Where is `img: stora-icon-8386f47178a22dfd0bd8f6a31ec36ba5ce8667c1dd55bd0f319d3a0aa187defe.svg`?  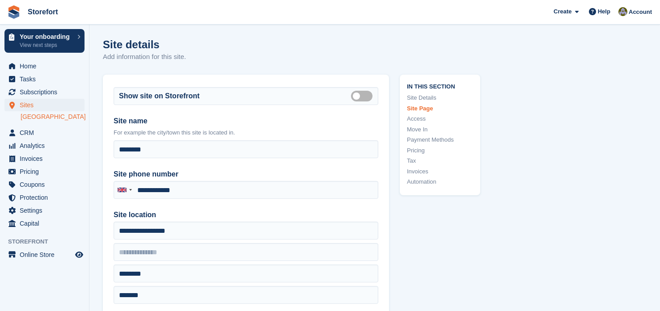 img: stora-icon-8386f47178a22dfd0bd8f6a31ec36ba5ce8667c1dd55bd0f319d3a0aa187defe.svg is located at coordinates (14, 12).